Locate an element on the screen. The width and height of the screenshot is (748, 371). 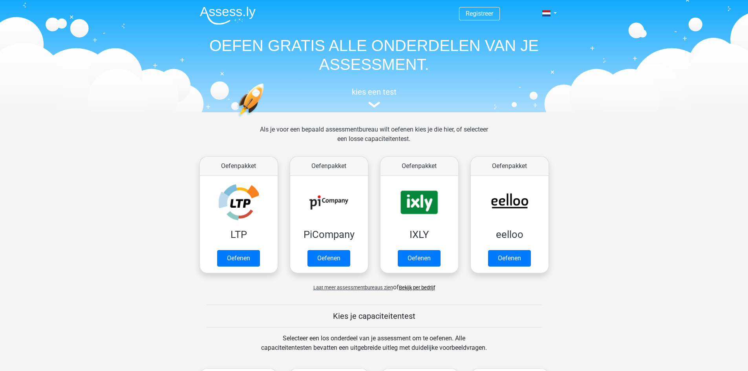
img: assessment is located at coordinates (374, 104).